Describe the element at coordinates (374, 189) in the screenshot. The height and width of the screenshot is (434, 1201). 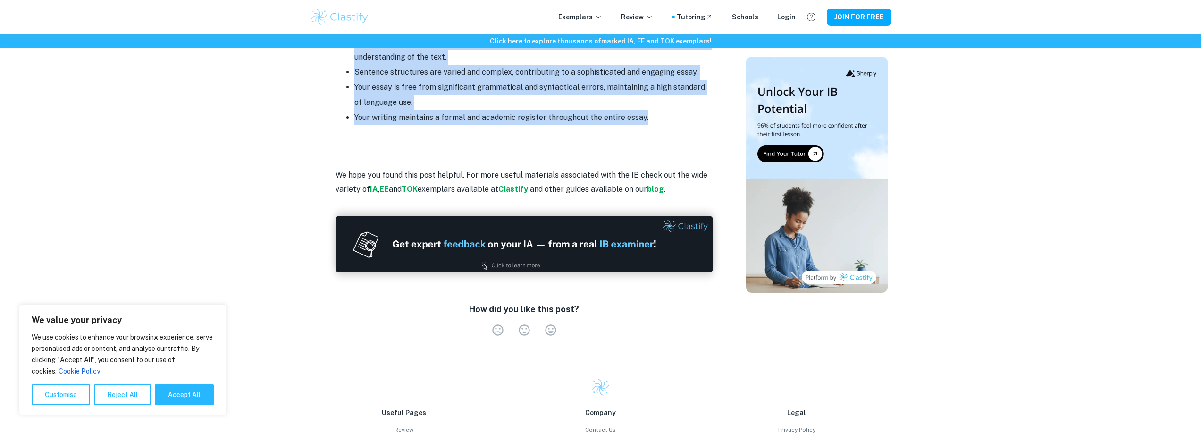
I see `a: IA` at that location.